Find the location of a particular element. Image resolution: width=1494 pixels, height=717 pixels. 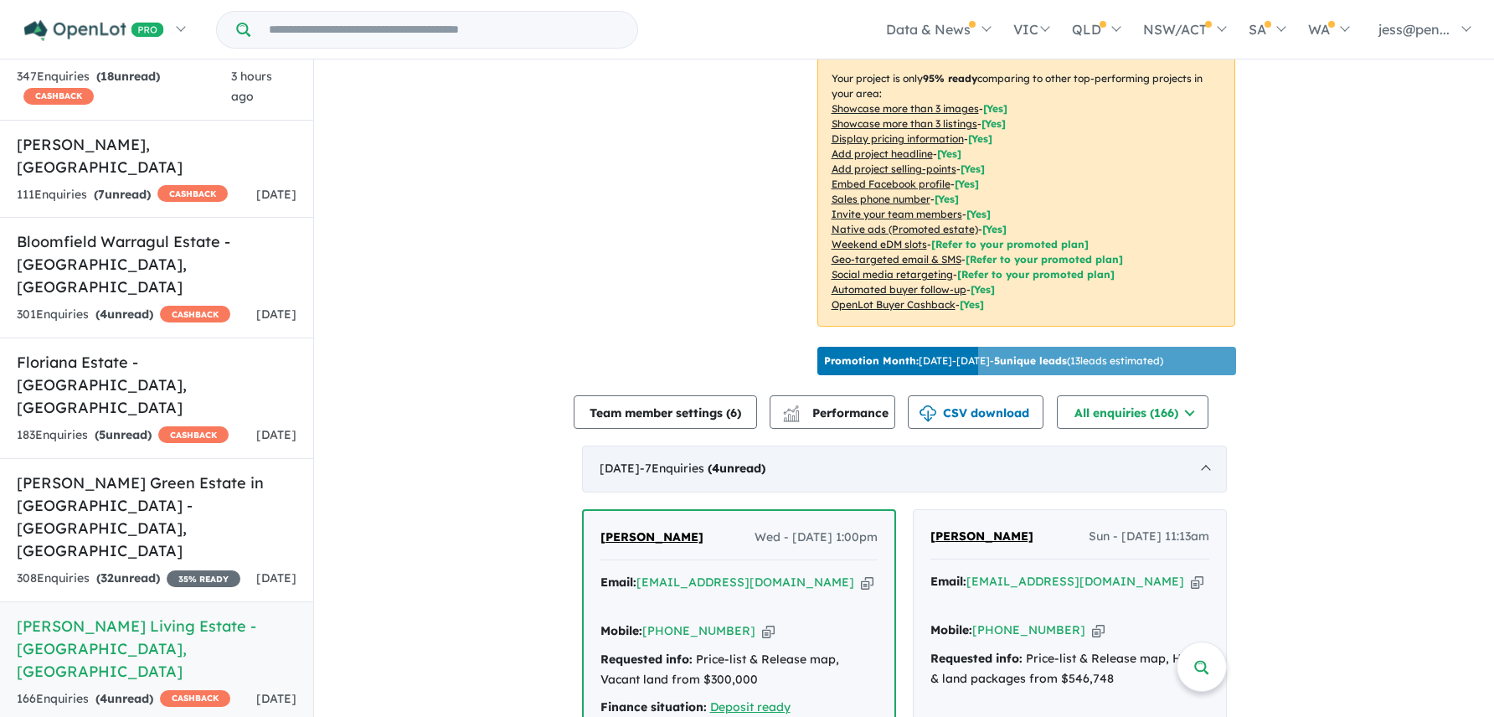

u: Native ads (Promoted estate) is located at coordinates (905, 229).